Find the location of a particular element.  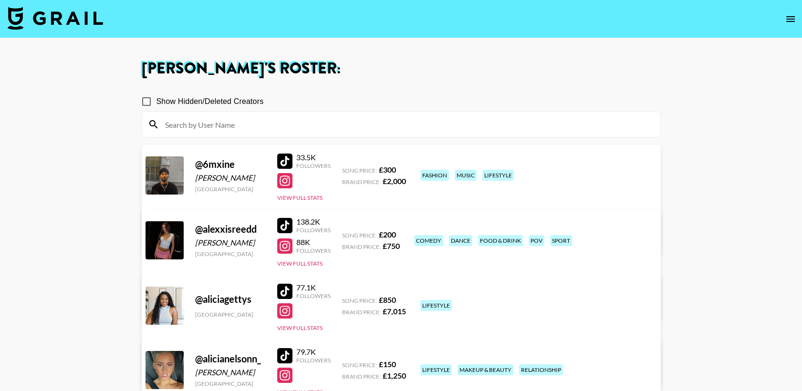

strong: £ 200 is located at coordinates (387, 234).